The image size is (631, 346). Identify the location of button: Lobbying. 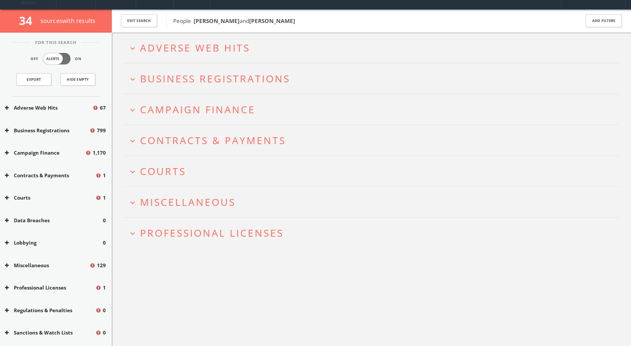
(54, 243).